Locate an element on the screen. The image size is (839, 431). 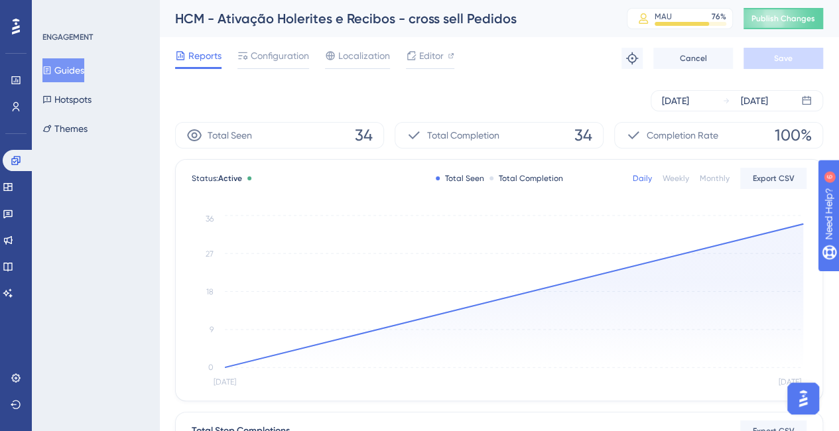
span: Editor is located at coordinates (431, 56).